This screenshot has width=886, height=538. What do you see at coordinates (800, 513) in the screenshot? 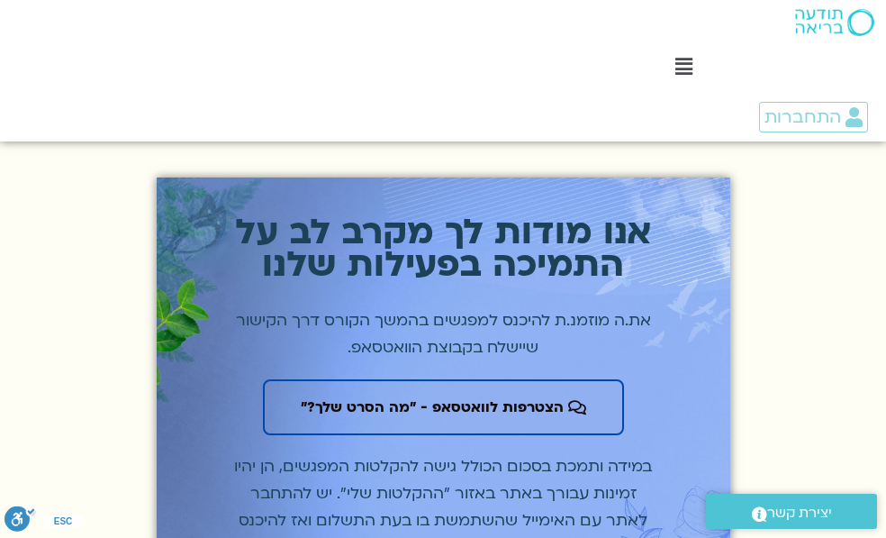
I see `span: יצירת קשר` at bounding box center [800, 513].